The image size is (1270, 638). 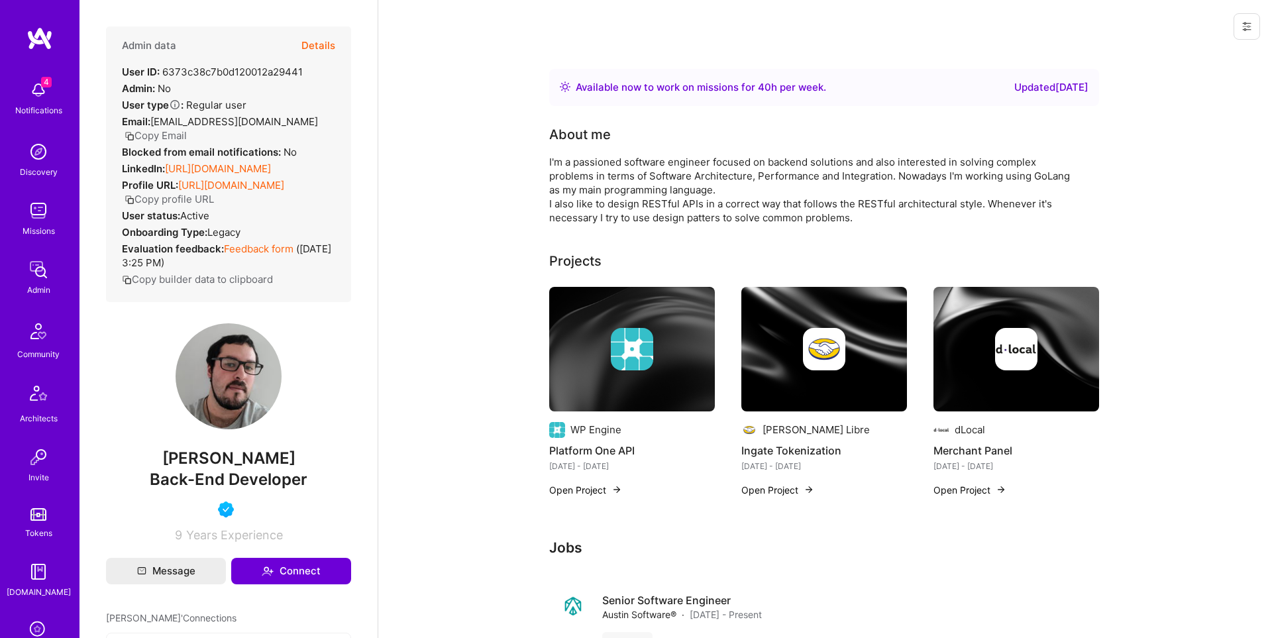 I want to click on div: Notifications, so click(x=38, y=110).